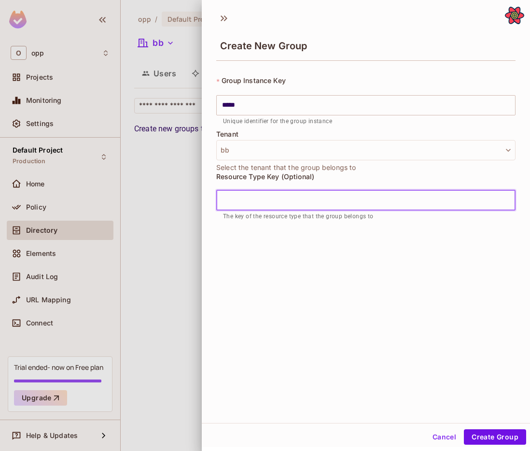  What do you see at coordinates (444, 437) in the screenshot?
I see `button: Cancel` at bounding box center [444, 437].